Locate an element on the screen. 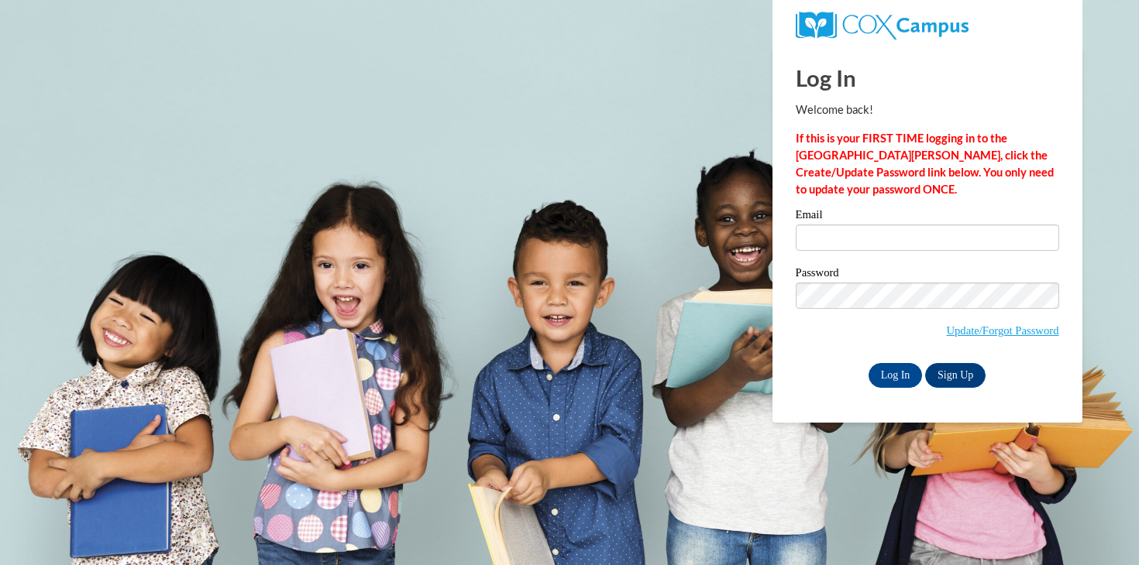 Image resolution: width=1139 pixels, height=565 pixels. label: Password is located at coordinates (927, 275).